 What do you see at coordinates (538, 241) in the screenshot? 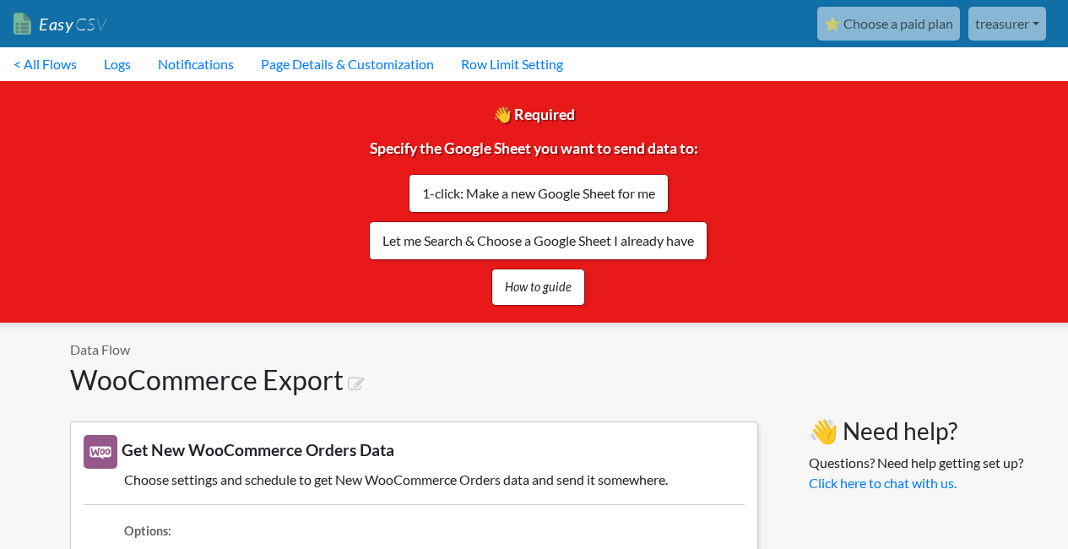
I see `a: Let me Search & Choose a Google Sheet I already have` at bounding box center [538, 241].